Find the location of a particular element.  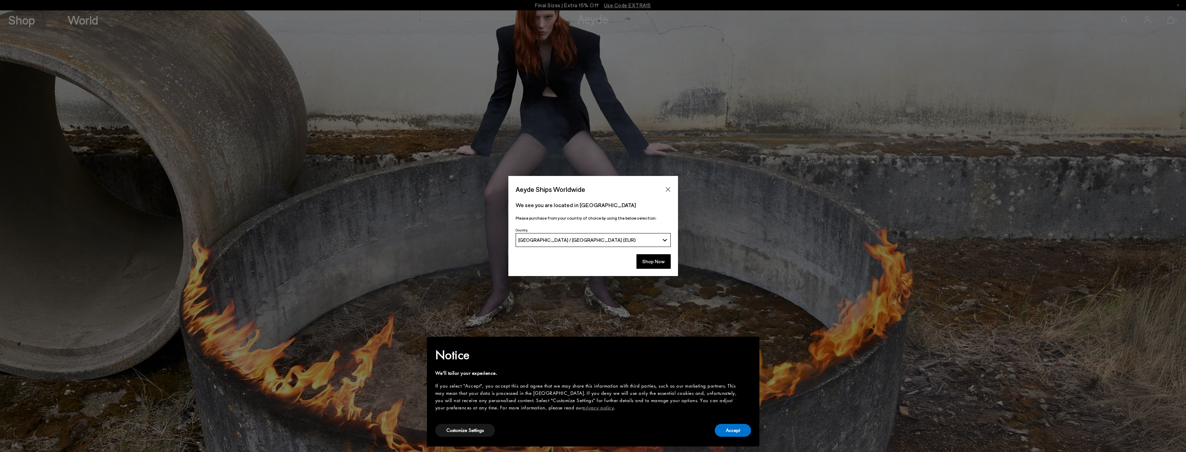

h2: Notice is located at coordinates (588, 355).